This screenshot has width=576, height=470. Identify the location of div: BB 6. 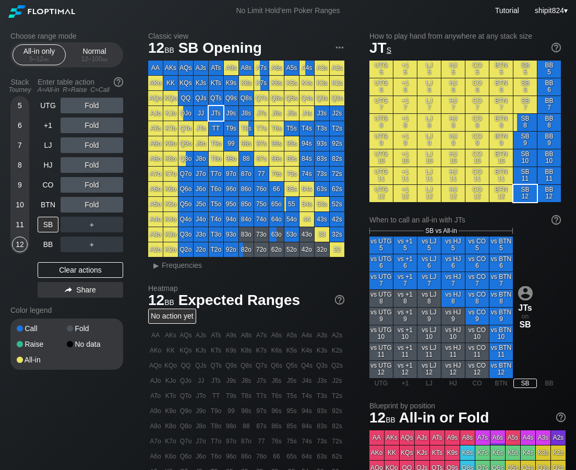
(549, 87).